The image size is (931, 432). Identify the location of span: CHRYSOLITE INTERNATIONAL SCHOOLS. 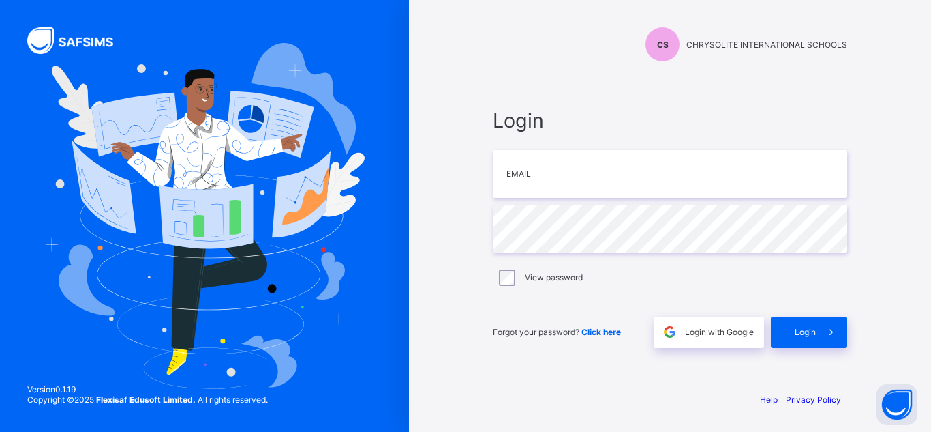
(767, 44).